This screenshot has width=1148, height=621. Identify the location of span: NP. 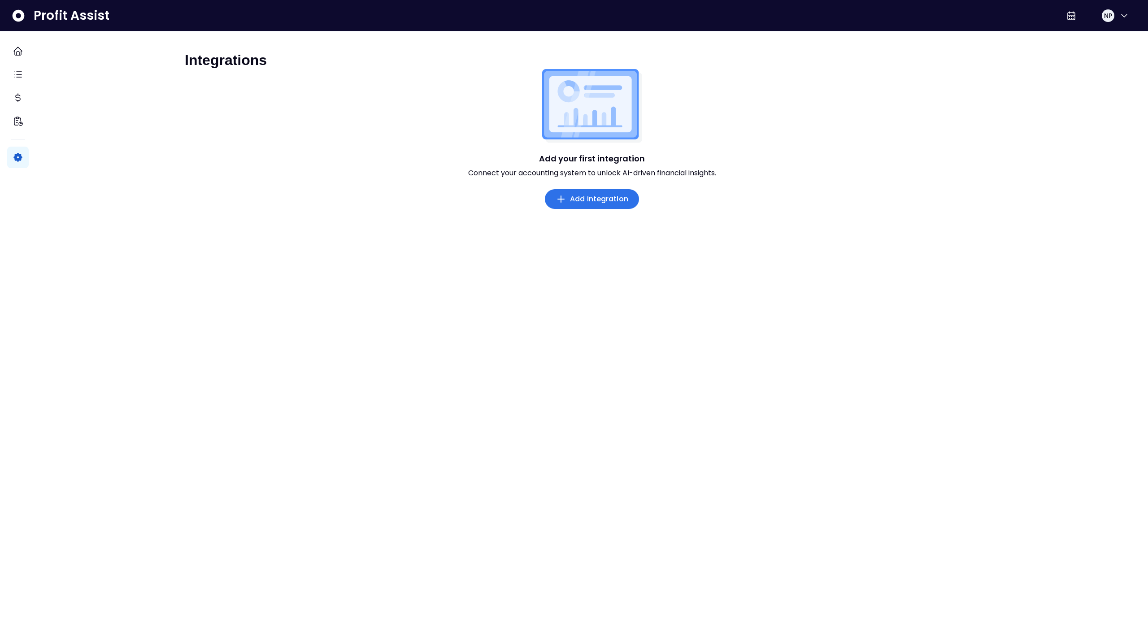
(1108, 16).